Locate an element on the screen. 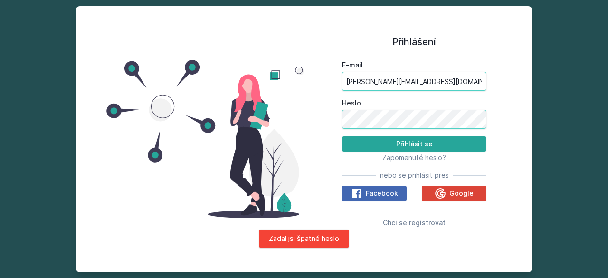  button: Chci se registrovat is located at coordinates (414, 222).